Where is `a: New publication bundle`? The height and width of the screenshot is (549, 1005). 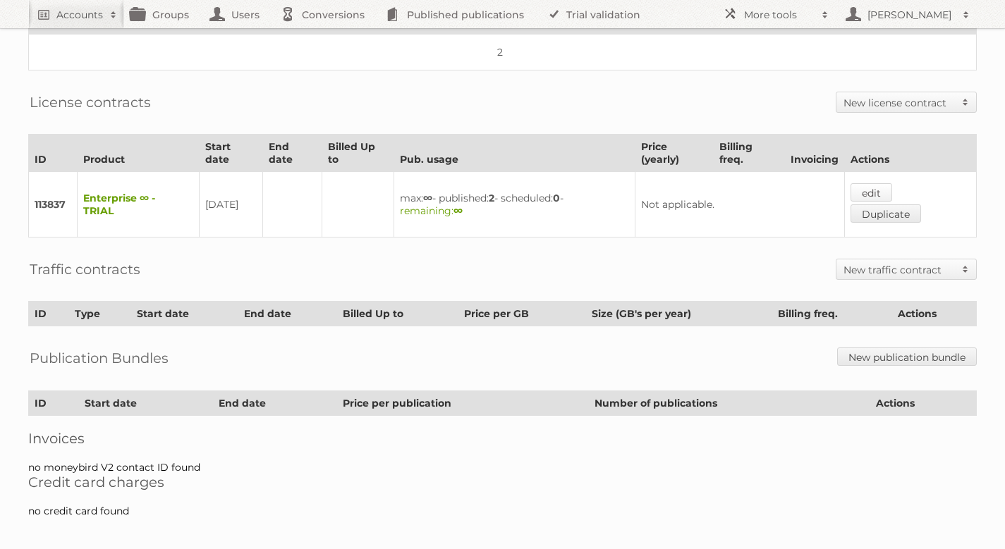 a: New publication bundle is located at coordinates (907, 357).